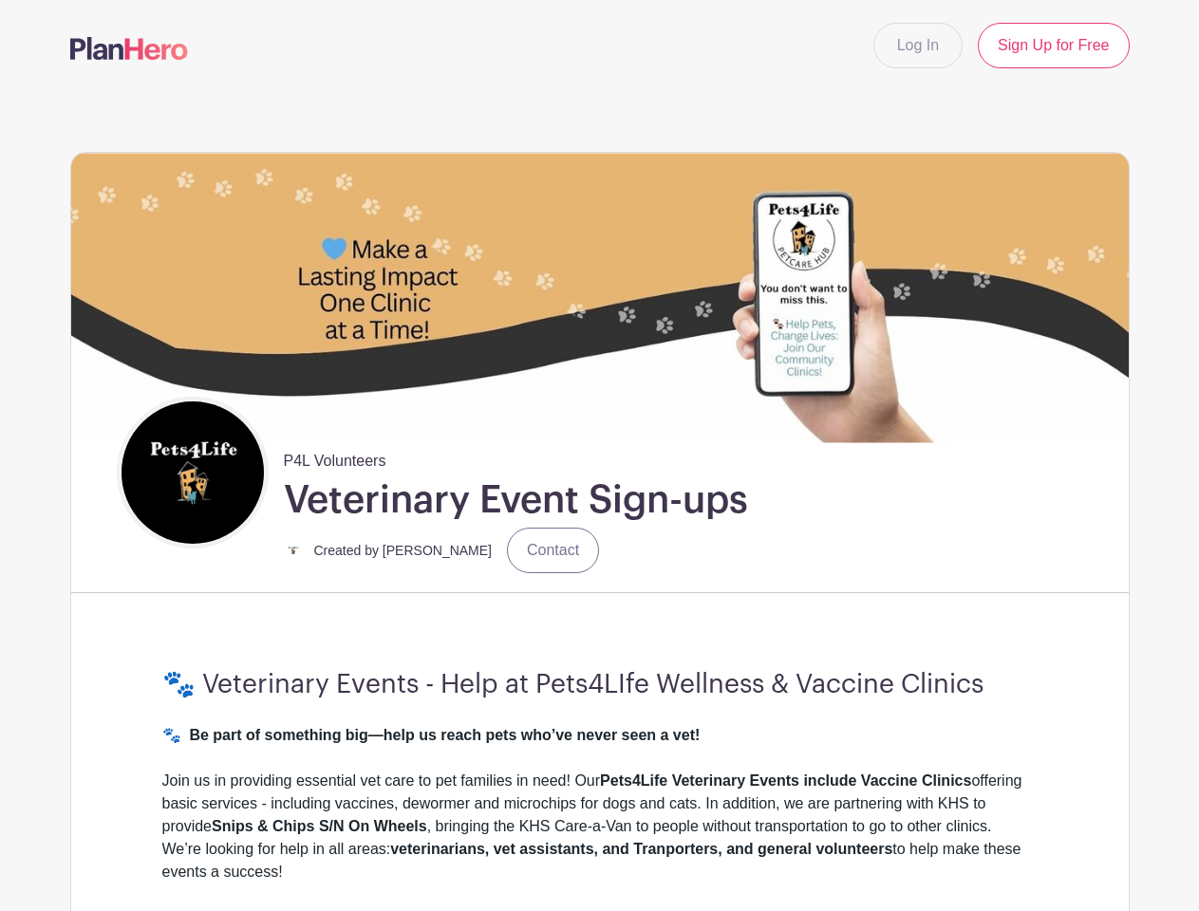 This screenshot has height=911, width=1199. Describe the element at coordinates (319, 826) in the screenshot. I see `strong: Snips & Chips S/N On Wheels` at that location.